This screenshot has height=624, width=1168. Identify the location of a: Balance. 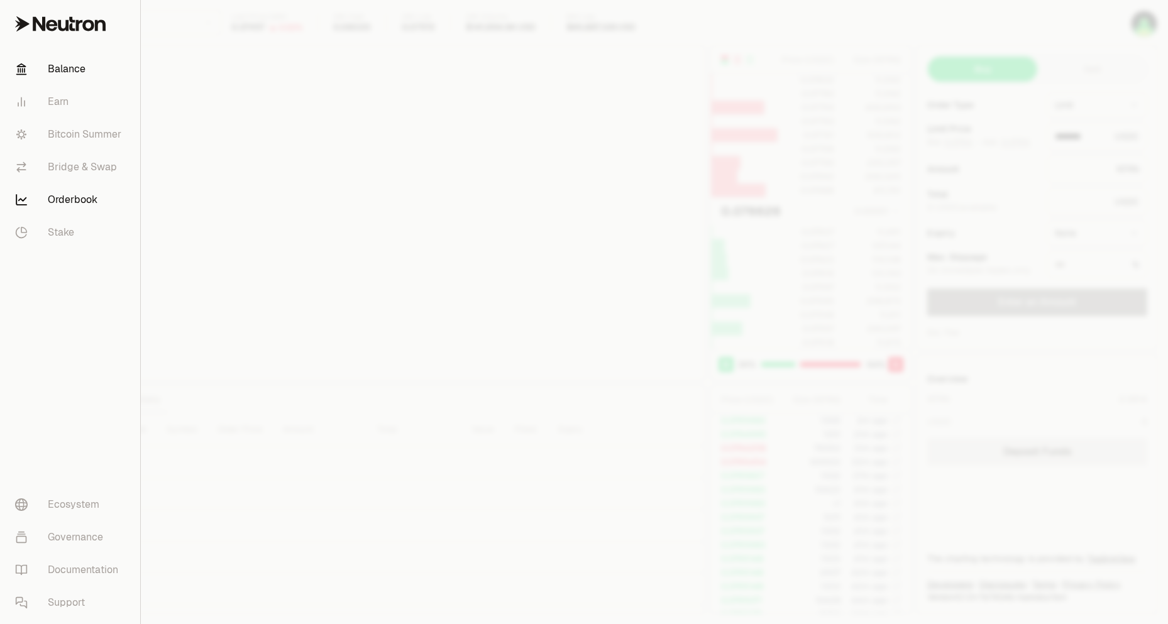
(70, 69).